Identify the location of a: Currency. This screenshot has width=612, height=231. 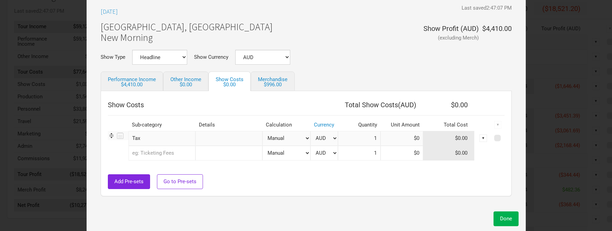
(324, 125).